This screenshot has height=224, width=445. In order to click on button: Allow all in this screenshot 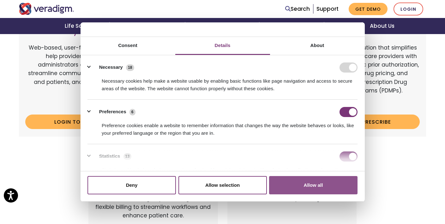, I will do `click(313, 185)`.